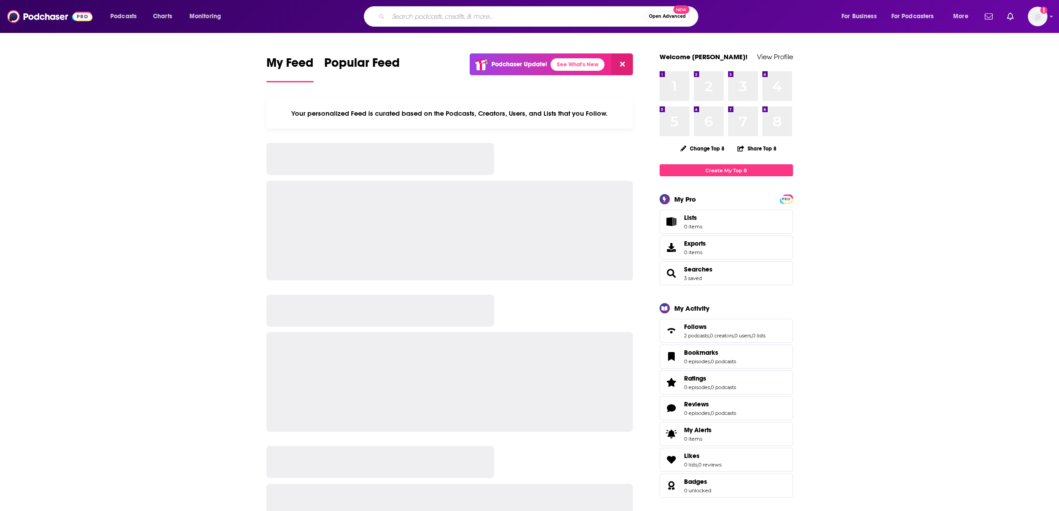 The height and width of the screenshot is (511, 1059). I want to click on span: Popular Feed, so click(362, 65).